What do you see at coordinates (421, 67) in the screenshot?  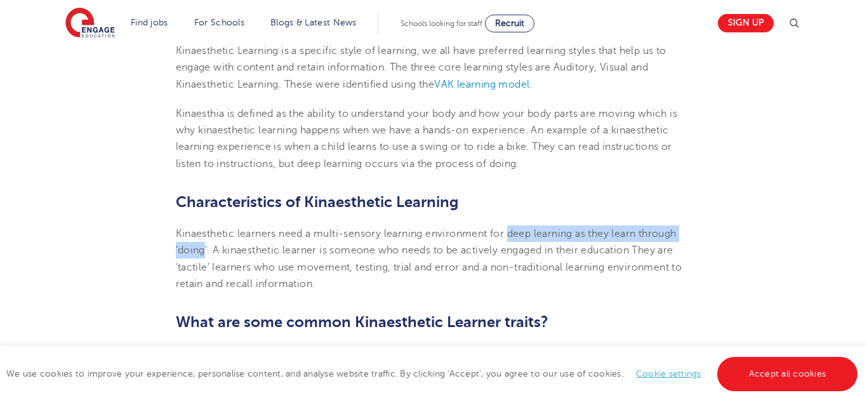 I see `span: Kinaesthetic Learning is a specific style of learning, we all have preferred learning styles that...` at bounding box center [421, 67].